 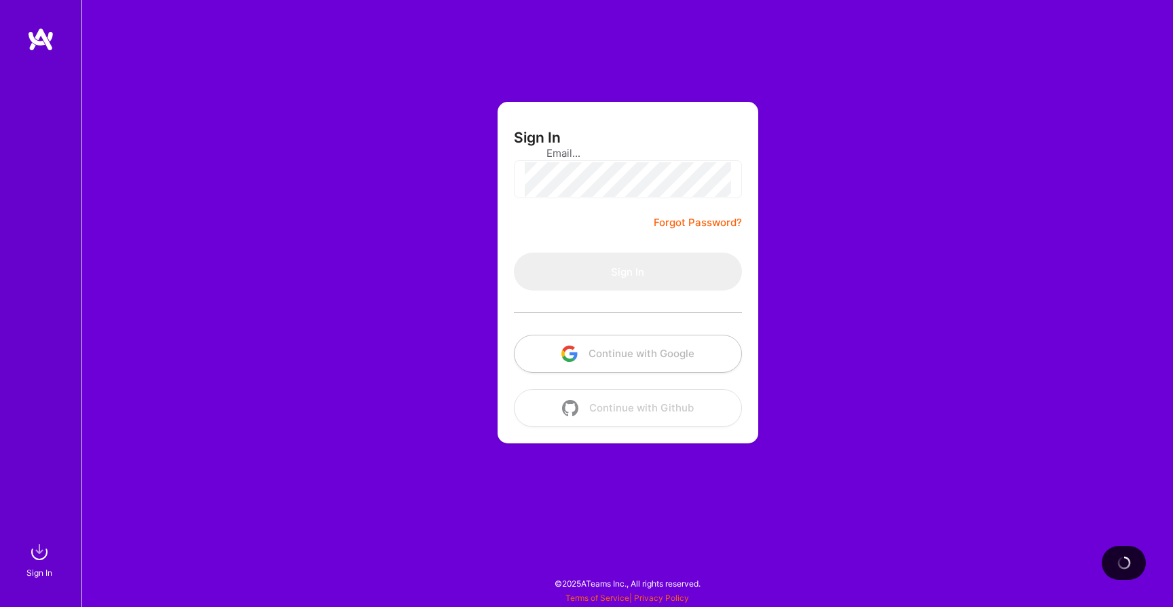 I want to click on a: Forgot Password?, so click(x=698, y=223).